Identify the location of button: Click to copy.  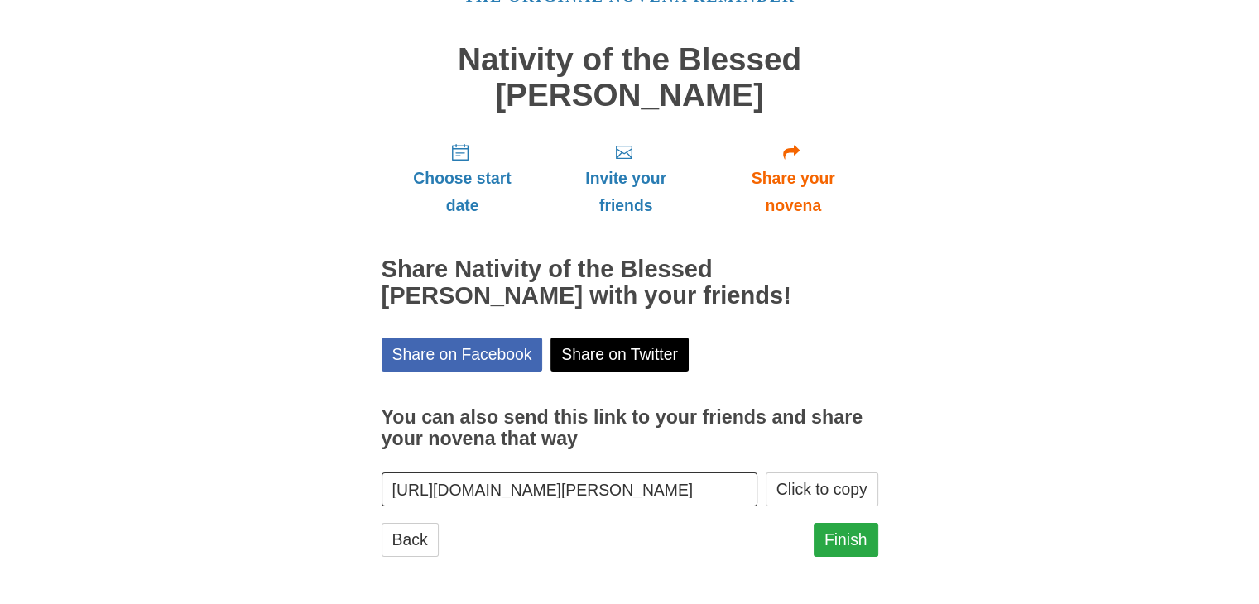
(822, 489).